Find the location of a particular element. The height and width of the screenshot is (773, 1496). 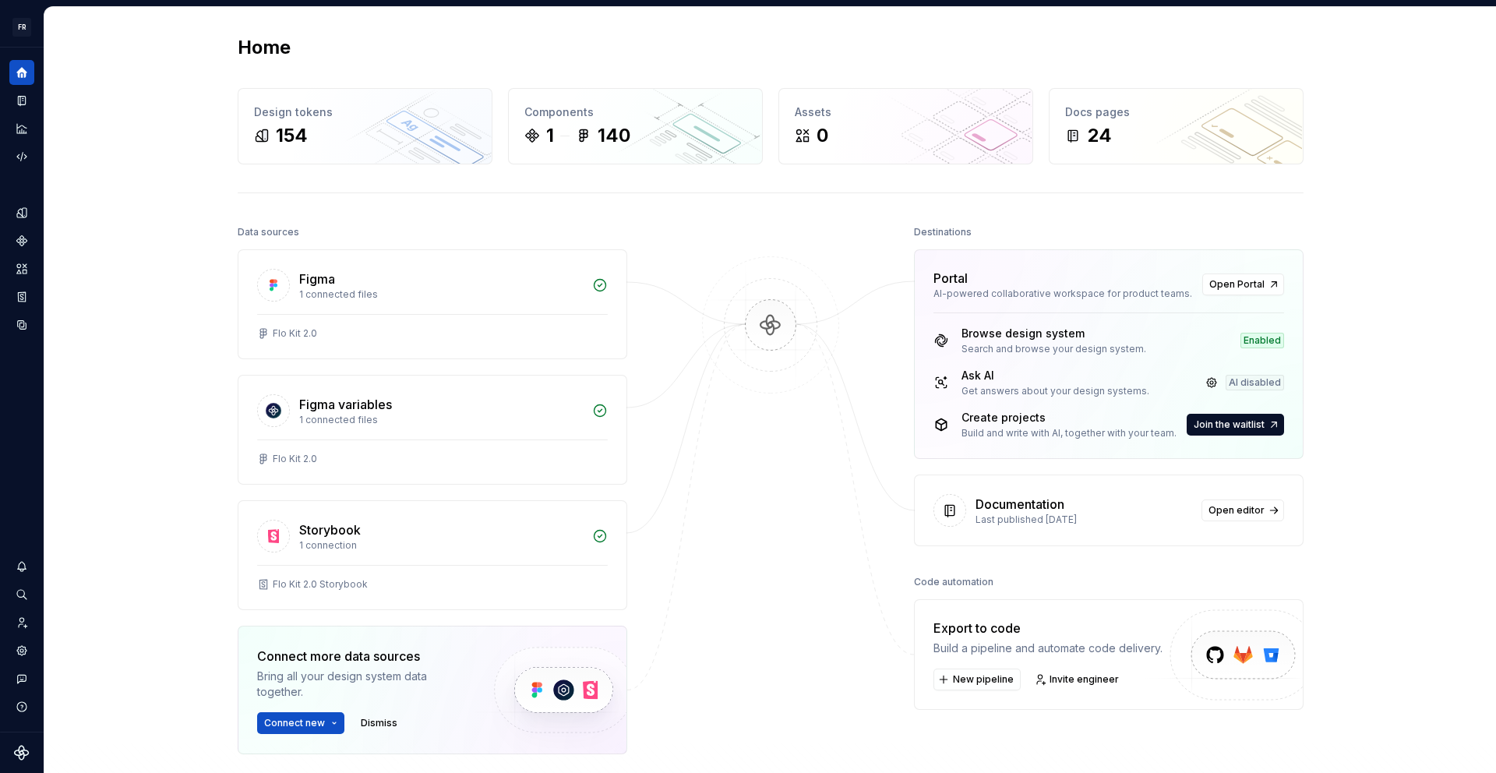

a: Figma1 connected filesFlo Kit 2.0 is located at coordinates (432, 304).